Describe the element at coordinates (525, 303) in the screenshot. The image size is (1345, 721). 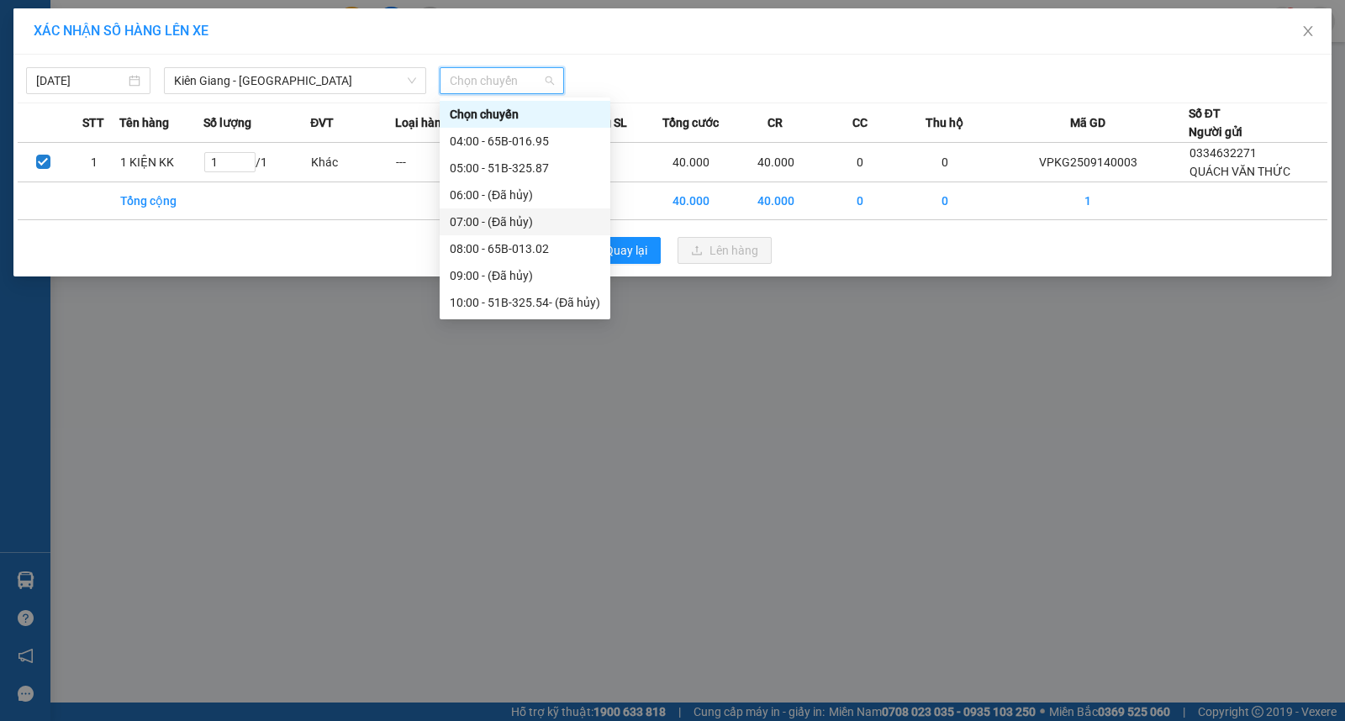
I see `div: 10:00 - 51B-325.54 - (Đã hủy)` at that location.